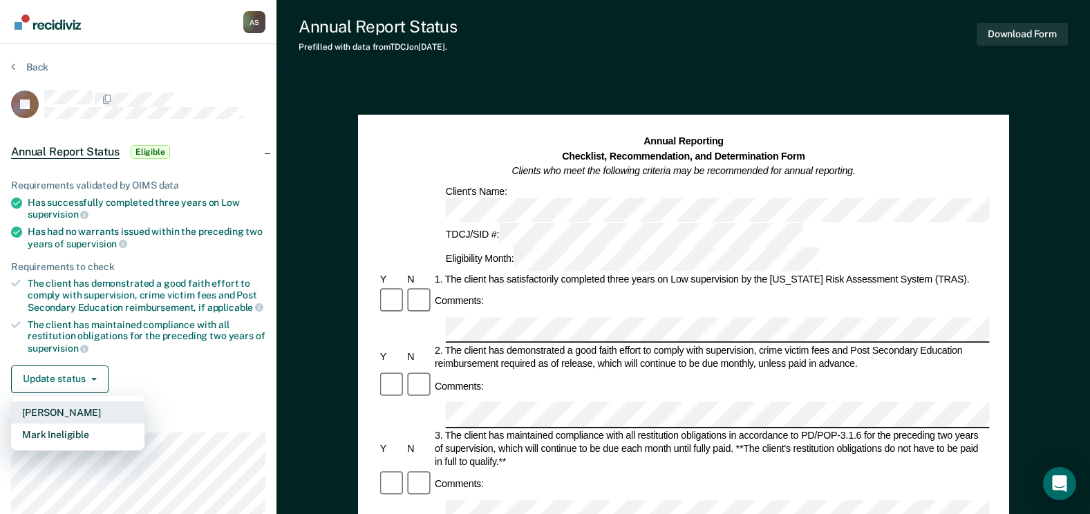 Image resolution: width=1090 pixels, height=514 pixels. What do you see at coordinates (631, 259) in the screenshot?
I see `div: Eligibility Month:` at bounding box center [631, 259].